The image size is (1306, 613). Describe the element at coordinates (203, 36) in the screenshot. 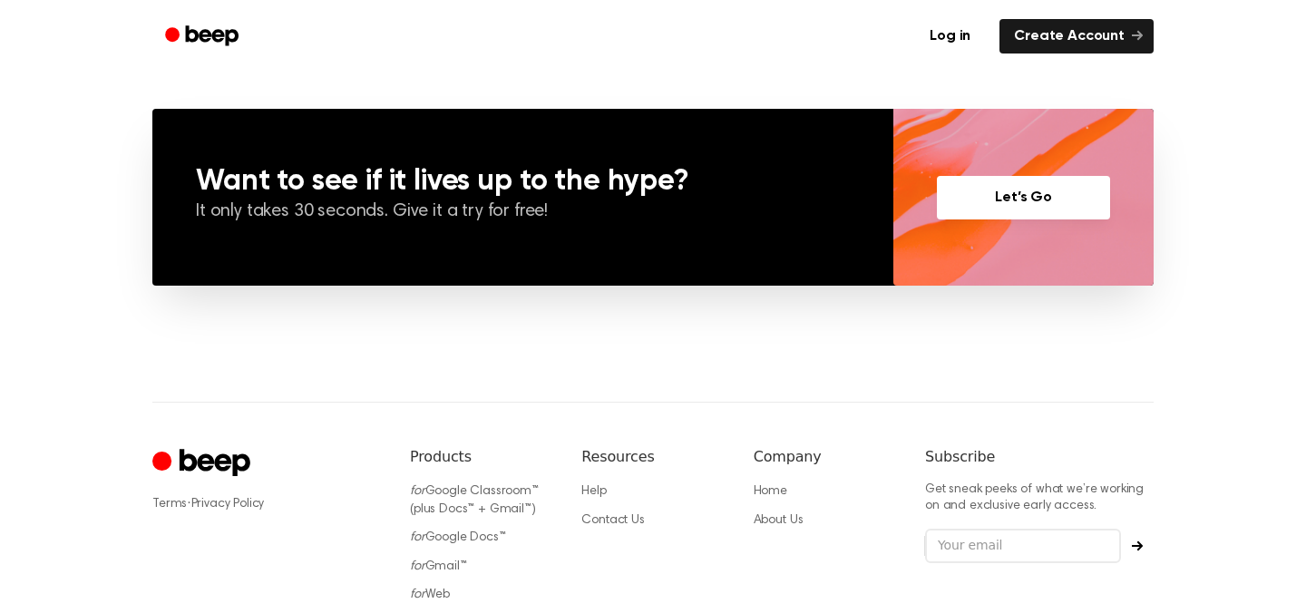

I see `a: Beep` at that location.